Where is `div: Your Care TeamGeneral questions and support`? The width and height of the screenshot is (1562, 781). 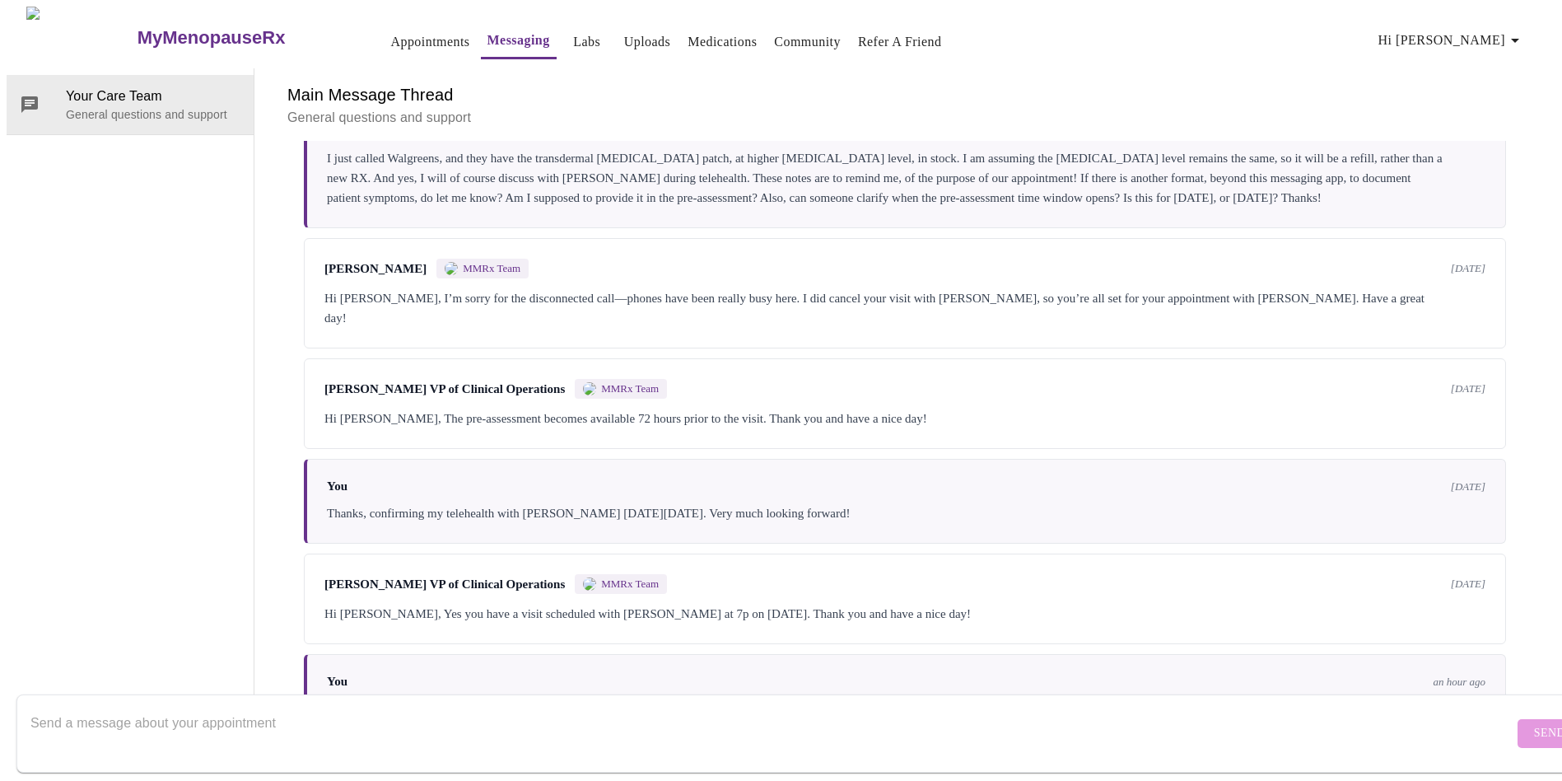 div: Your Care TeamGeneral questions and support is located at coordinates (130, 105).